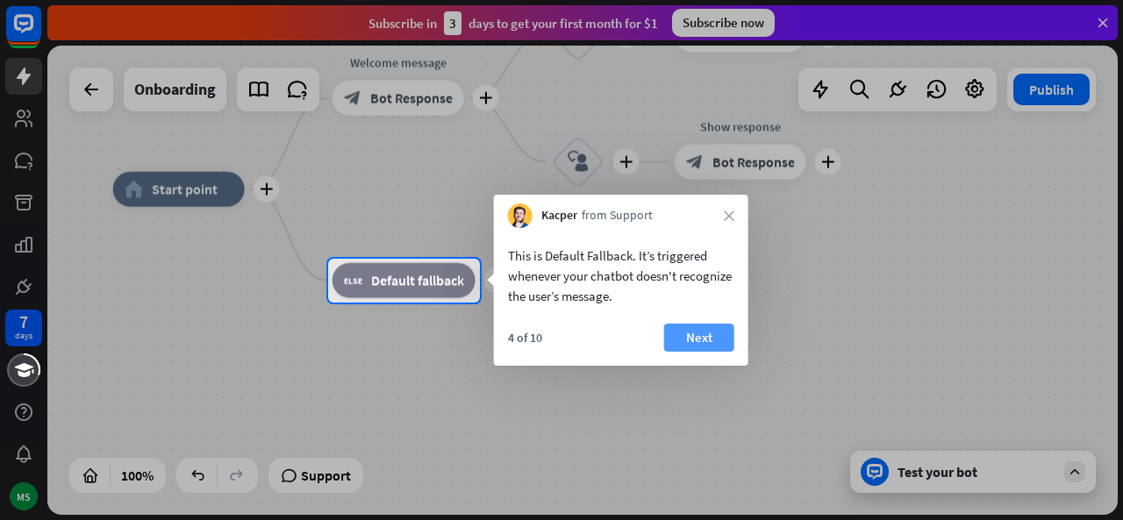 The height and width of the screenshot is (520, 1123). What do you see at coordinates (418, 281) in the screenshot?
I see `span: Default fallback` at bounding box center [418, 281].